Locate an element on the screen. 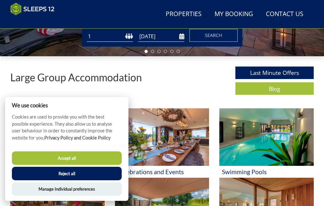  img: 'Celebrations and Events' - Large Group Accommodation Holiday Ideas is located at coordinates (162, 137).